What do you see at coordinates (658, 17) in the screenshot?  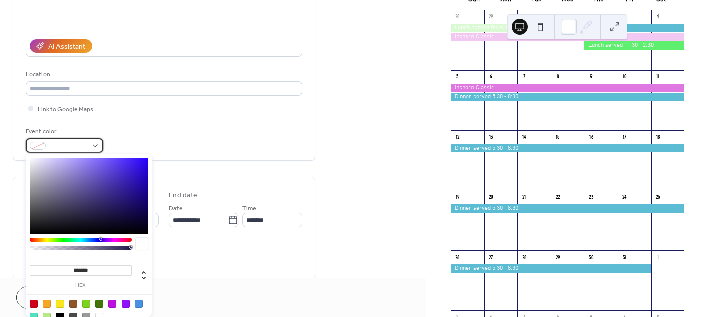 I see `div: 4` at bounding box center [658, 17].